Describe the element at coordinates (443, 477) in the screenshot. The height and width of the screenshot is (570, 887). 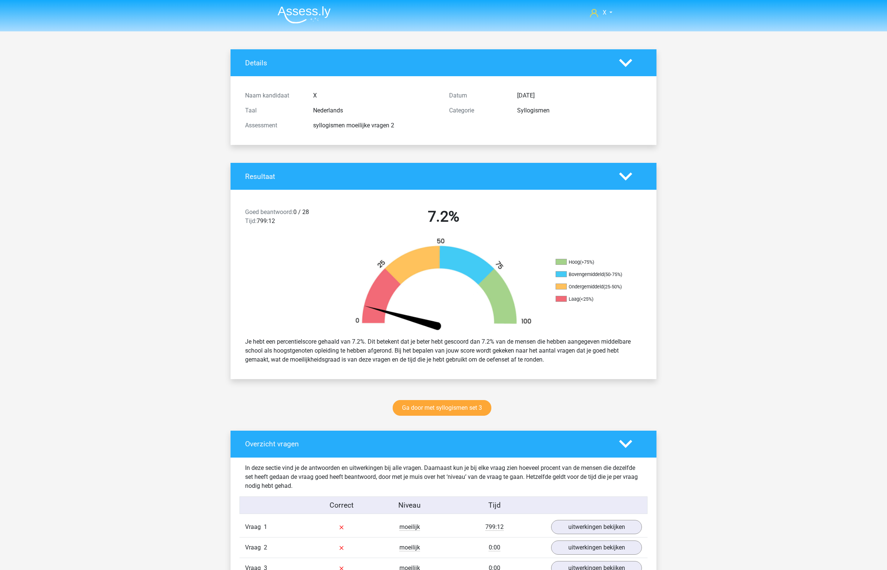
I see `div: In deze sectie vind je de antwoorden en uitwerkingen bij alle vragen. Daarnaast kun je bij elke v...` at that location.